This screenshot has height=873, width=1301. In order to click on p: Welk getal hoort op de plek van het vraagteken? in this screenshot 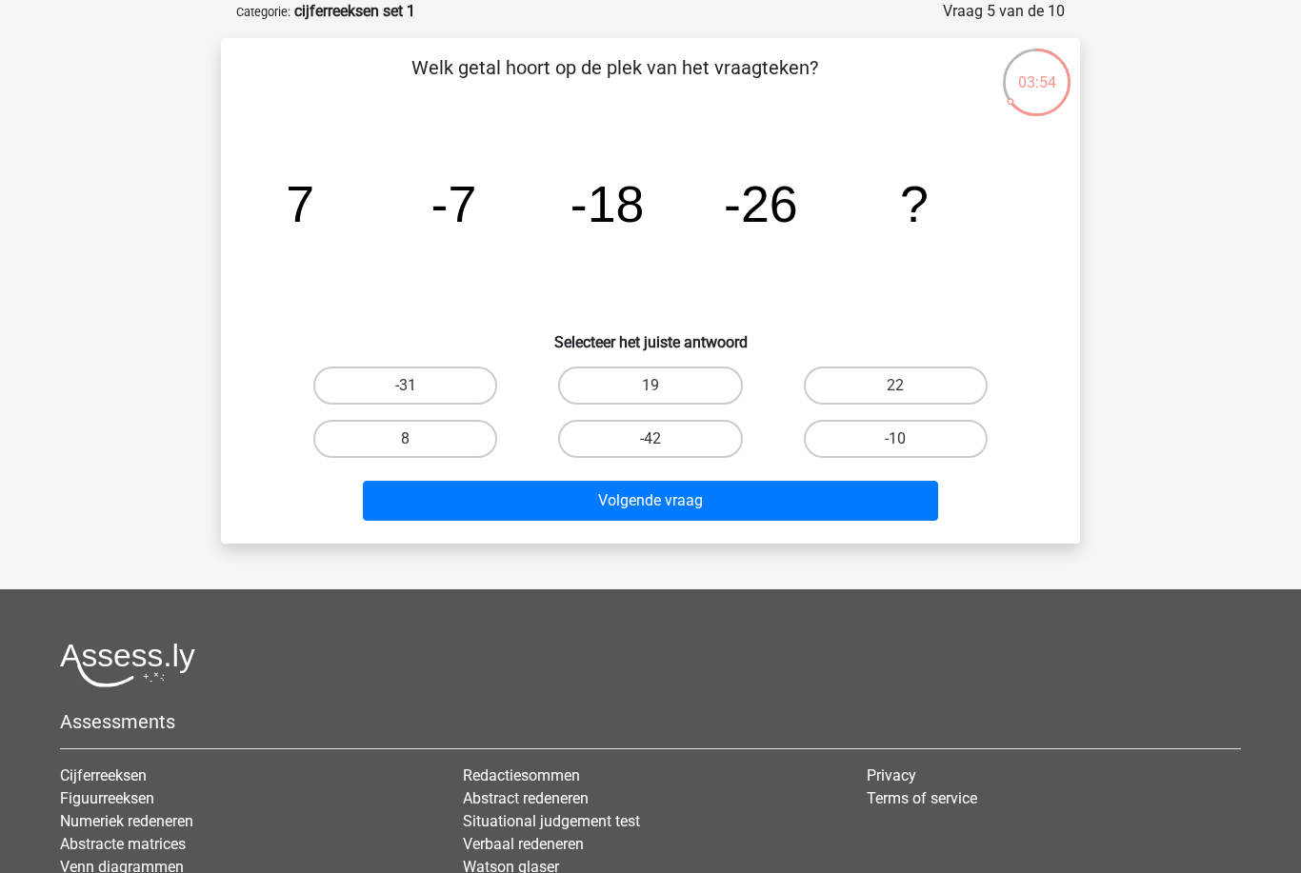, I will do `click(614, 82)`.